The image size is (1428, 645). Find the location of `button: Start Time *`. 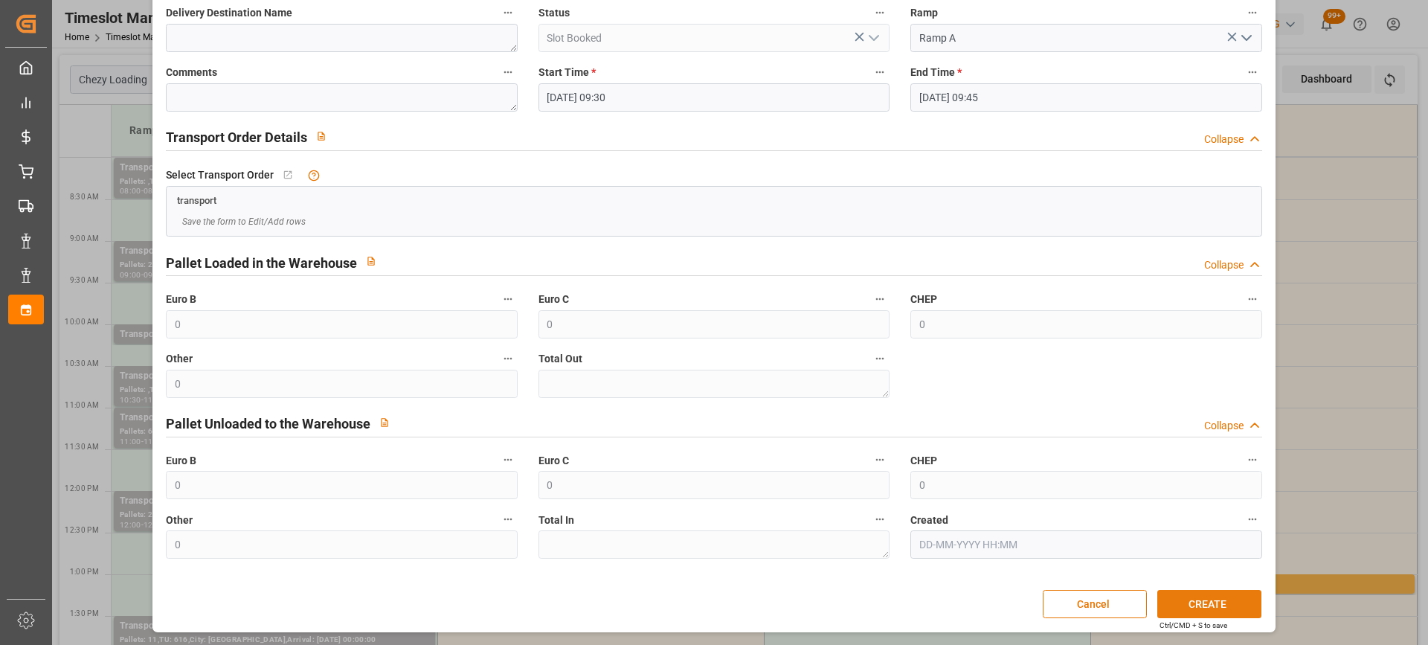

button: Start Time * is located at coordinates (880, 72).